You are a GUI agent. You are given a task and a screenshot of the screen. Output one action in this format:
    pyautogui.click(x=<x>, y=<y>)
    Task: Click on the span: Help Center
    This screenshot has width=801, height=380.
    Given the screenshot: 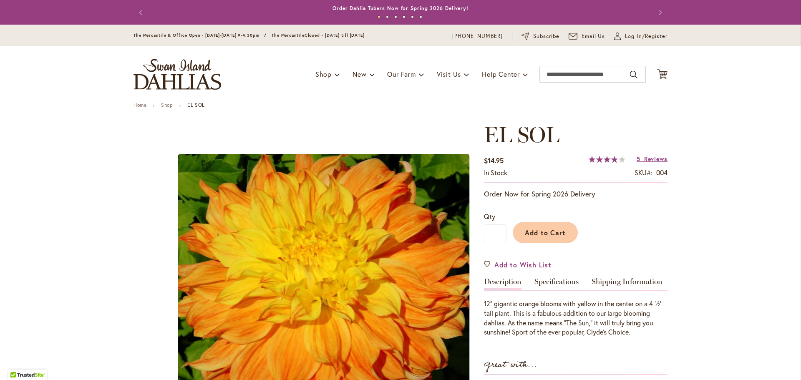 What is the action you would take?
    pyautogui.click(x=501, y=74)
    